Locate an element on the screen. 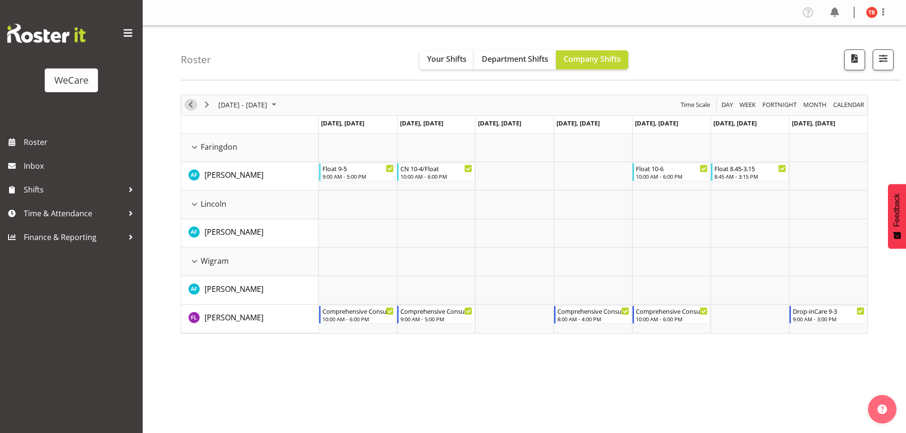 This screenshot has height=433, width=906. button: Department Shifts is located at coordinates (515, 60).